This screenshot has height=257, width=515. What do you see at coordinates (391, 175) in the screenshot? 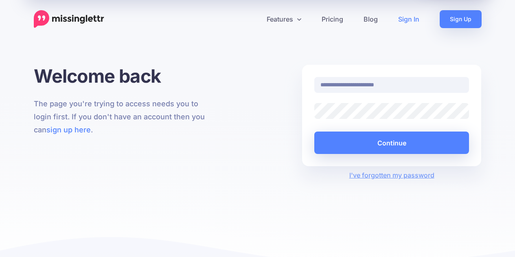
I see `a: I've forgotten my password` at bounding box center [391, 175].